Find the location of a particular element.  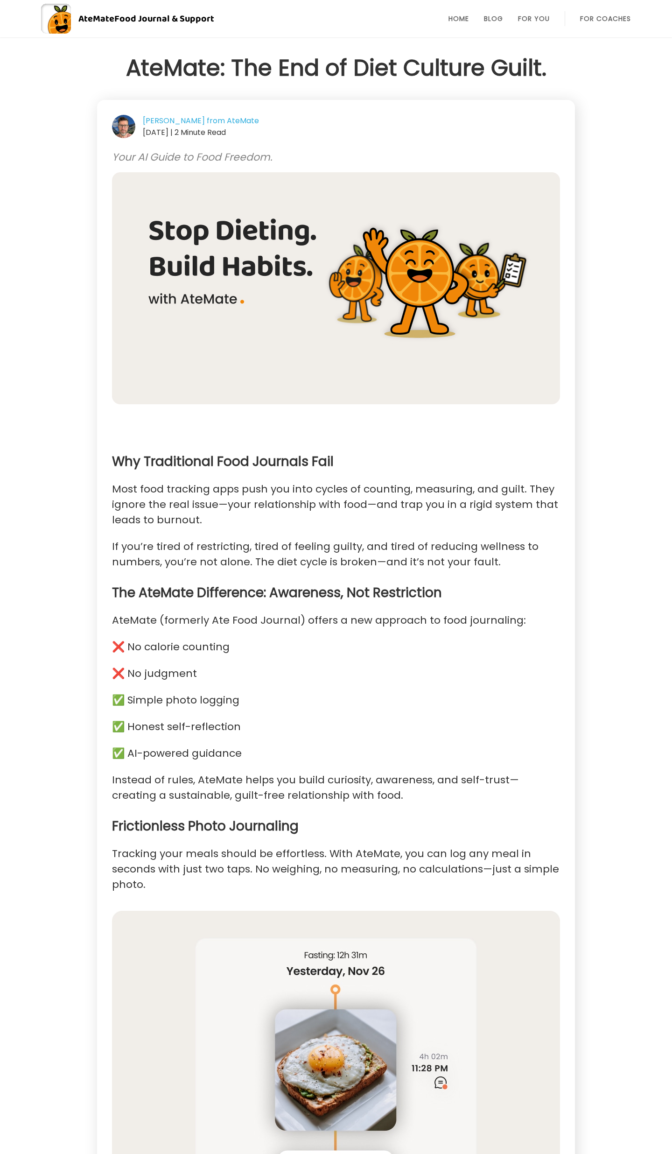

p: AteMate (formerly Ate Food Journal) offers a new approach to food journaling: is located at coordinates (336, 620).